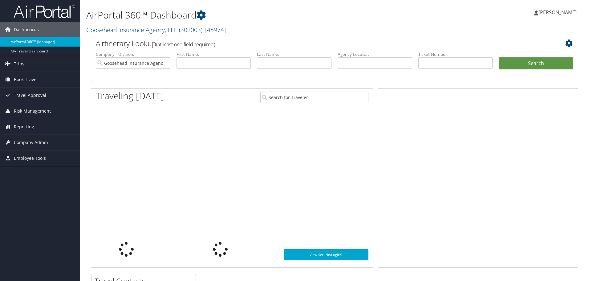 The height and width of the screenshot is (281, 589). Describe the element at coordinates (32, 111) in the screenshot. I see `span: Risk Management` at that location.